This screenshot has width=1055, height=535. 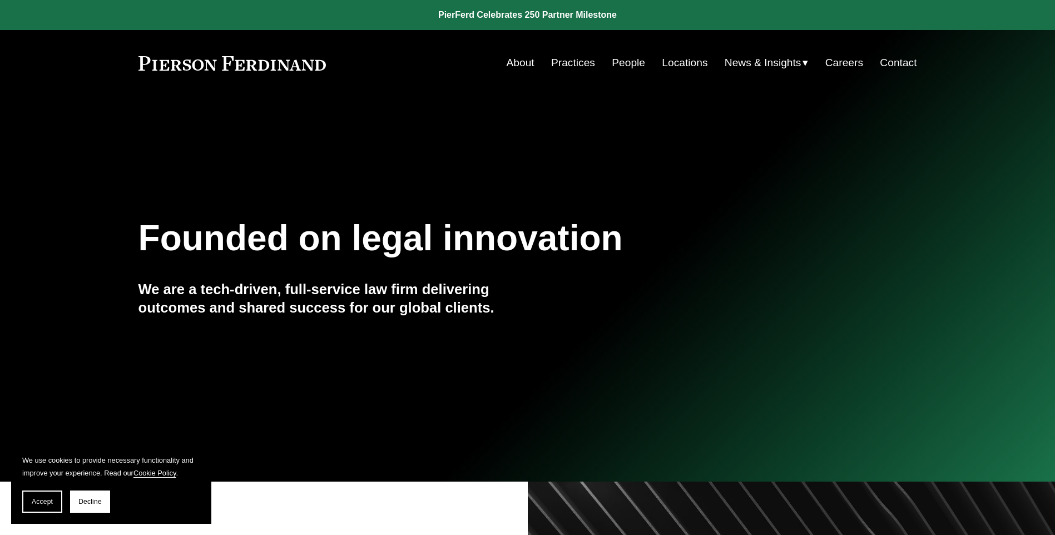 I want to click on span: Accept, so click(x=42, y=502).